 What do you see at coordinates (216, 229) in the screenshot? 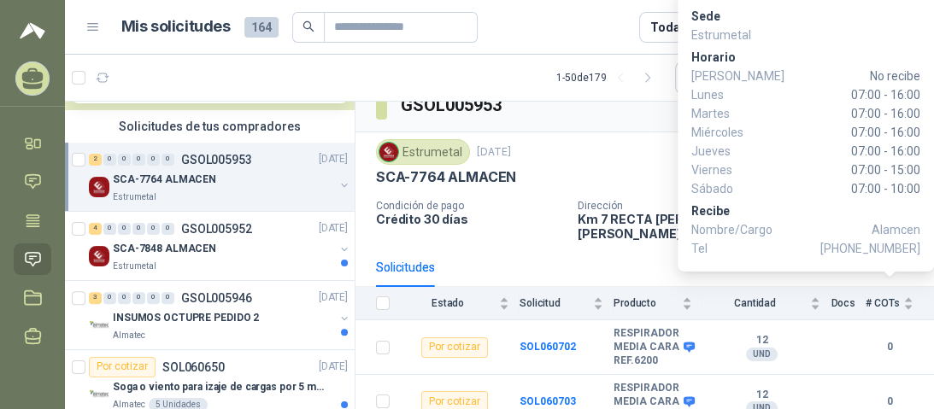
I see `p: GSOL005952` at bounding box center [216, 229].